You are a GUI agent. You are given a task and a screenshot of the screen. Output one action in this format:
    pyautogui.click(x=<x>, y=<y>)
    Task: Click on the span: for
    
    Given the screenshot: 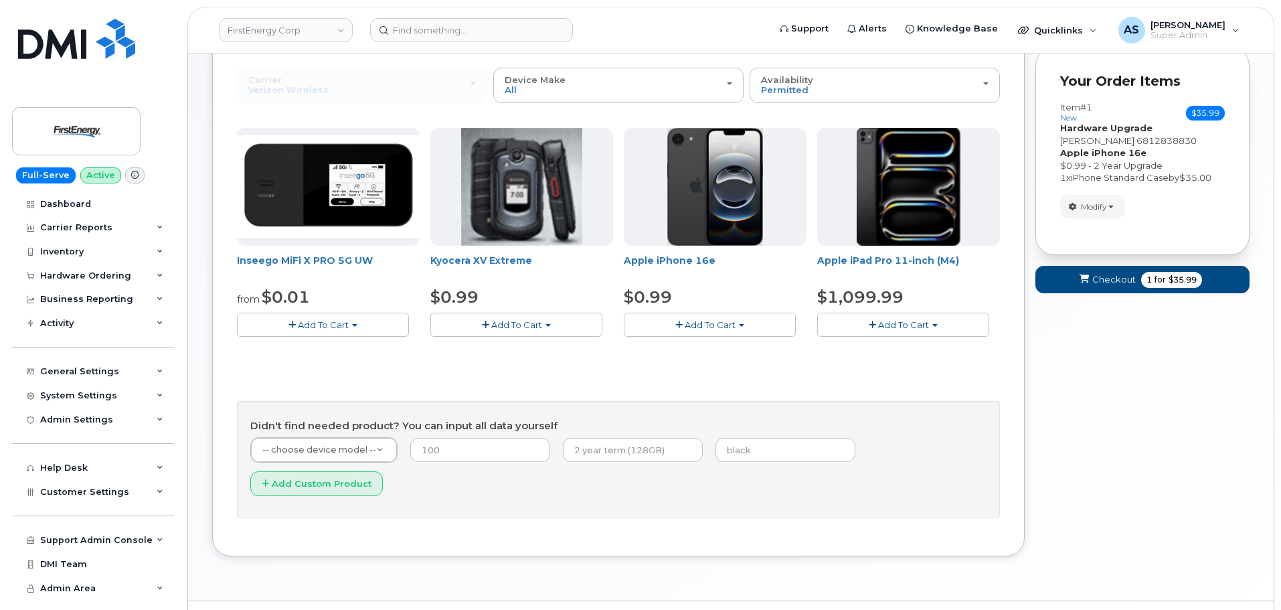 What is the action you would take?
    pyautogui.click(x=1160, y=280)
    